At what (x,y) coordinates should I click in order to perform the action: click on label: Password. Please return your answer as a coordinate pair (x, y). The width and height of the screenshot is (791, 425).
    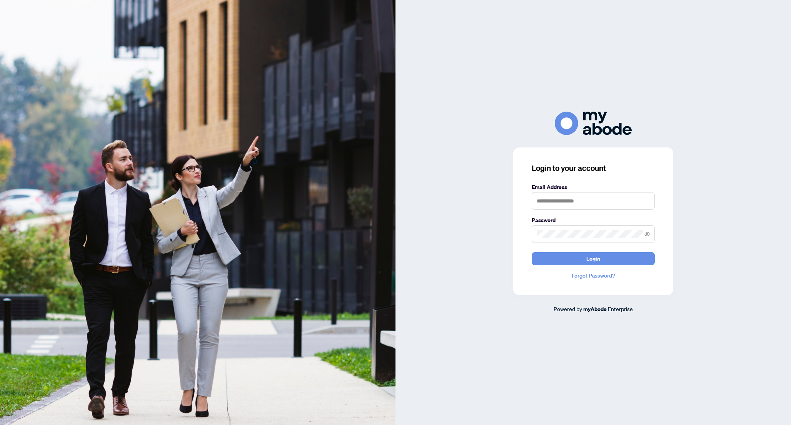
    Looking at the image, I should click on (593, 220).